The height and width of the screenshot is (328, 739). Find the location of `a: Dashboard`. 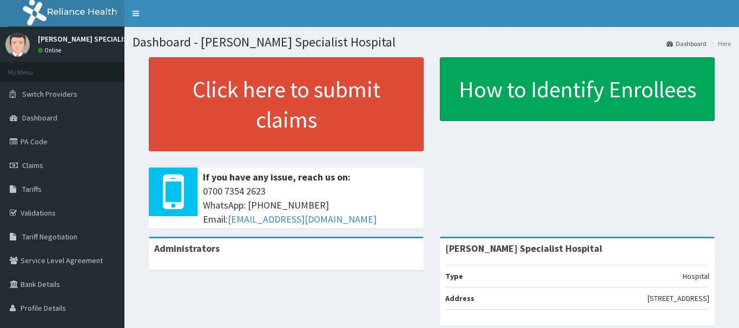

a: Dashboard is located at coordinates (687, 43).